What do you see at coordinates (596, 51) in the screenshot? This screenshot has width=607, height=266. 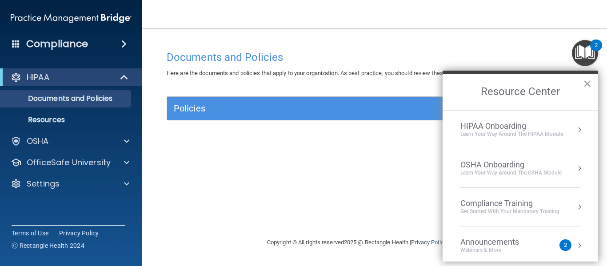 I see `div: 2` at bounding box center [596, 51].